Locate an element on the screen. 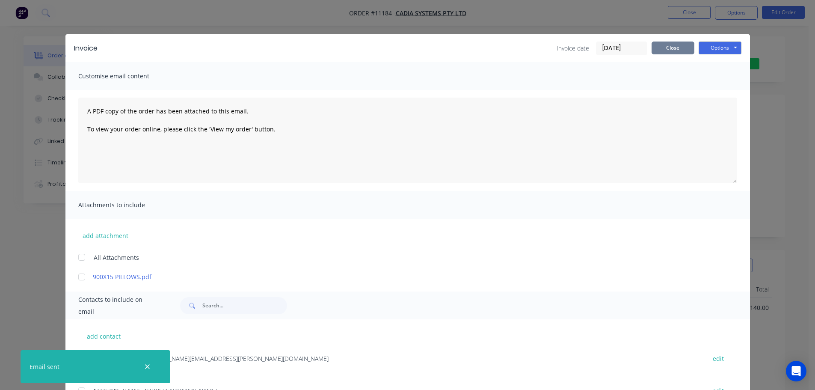  button: add attachment is located at coordinates (105, 235).